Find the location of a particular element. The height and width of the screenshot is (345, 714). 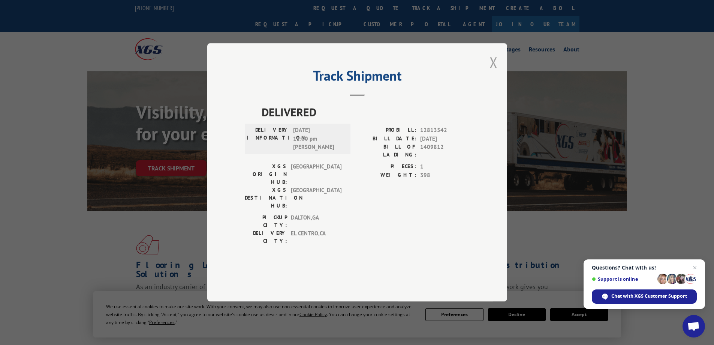

label: PICKUP CITY: is located at coordinates (266, 222).